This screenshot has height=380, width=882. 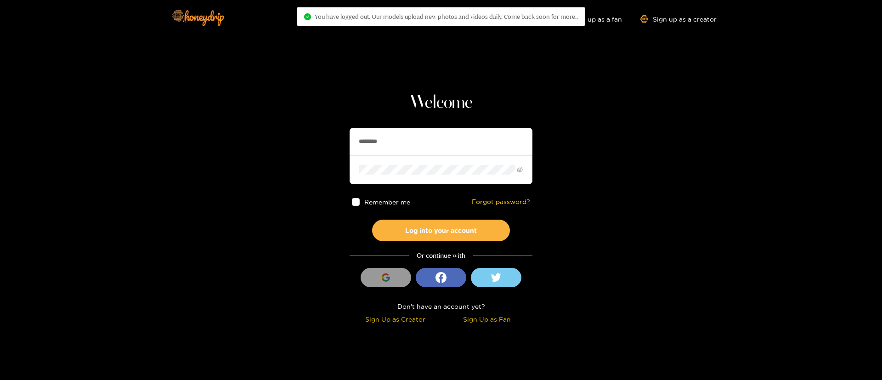 I want to click on div: Sign Up as Fan, so click(x=486, y=319).